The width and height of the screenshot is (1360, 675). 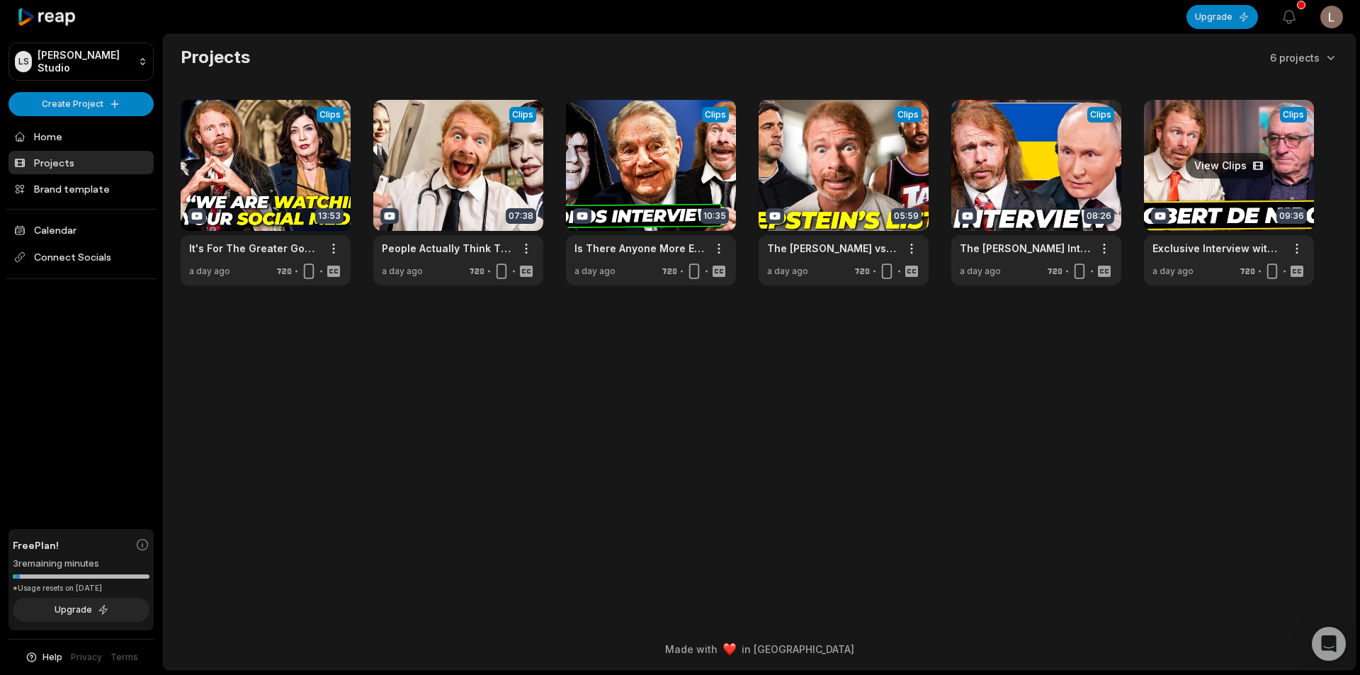 I want to click on a: People Actually Think This is Beautiful, so click(x=447, y=248).